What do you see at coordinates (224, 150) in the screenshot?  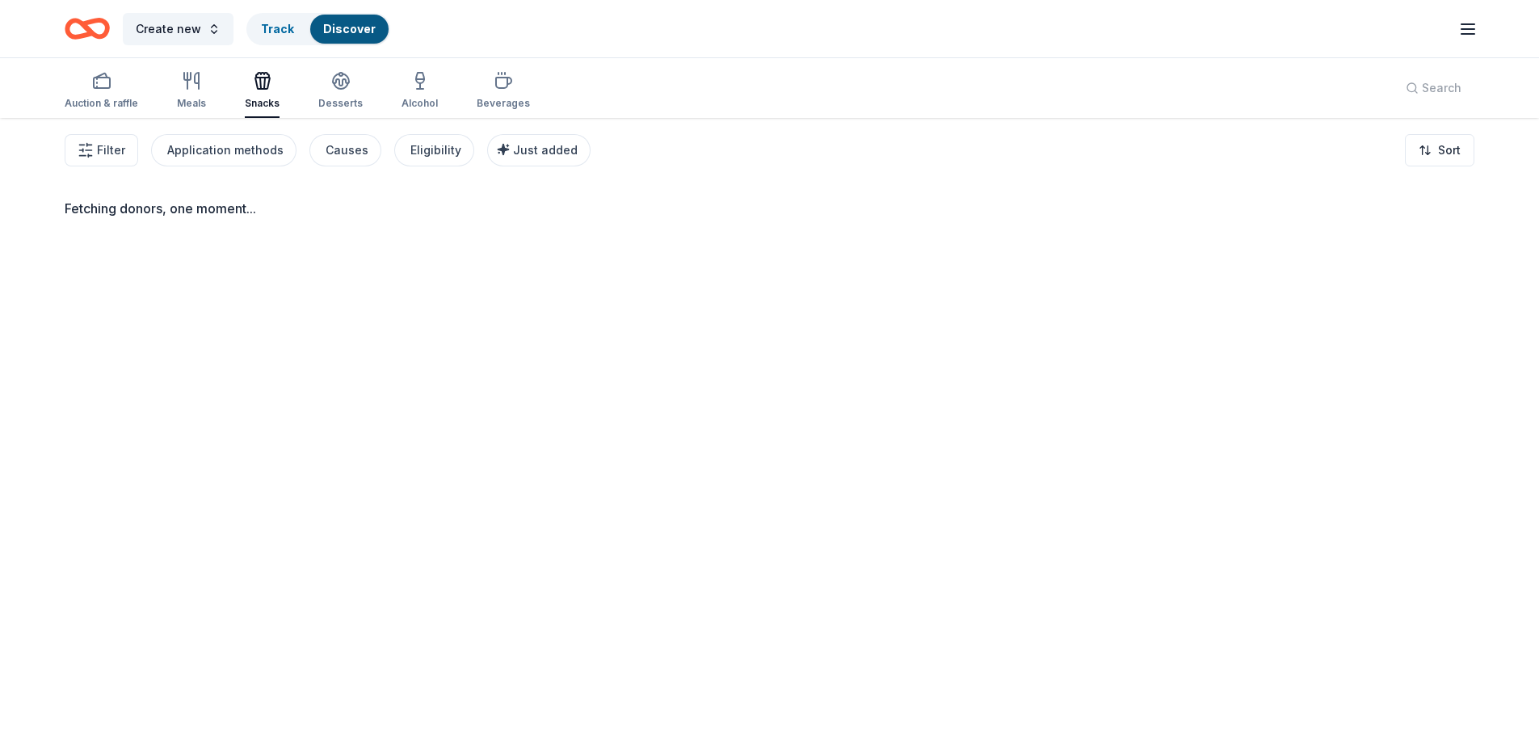 I see `button: Application methods` at bounding box center [224, 150].